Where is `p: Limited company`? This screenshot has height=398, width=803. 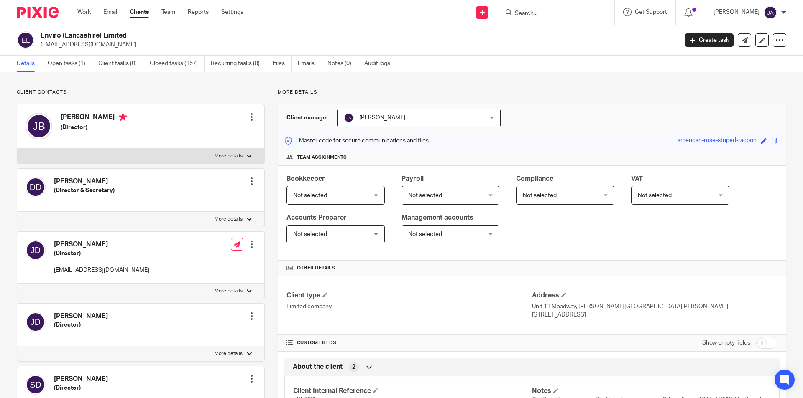 p: Limited company is located at coordinates (409, 307).